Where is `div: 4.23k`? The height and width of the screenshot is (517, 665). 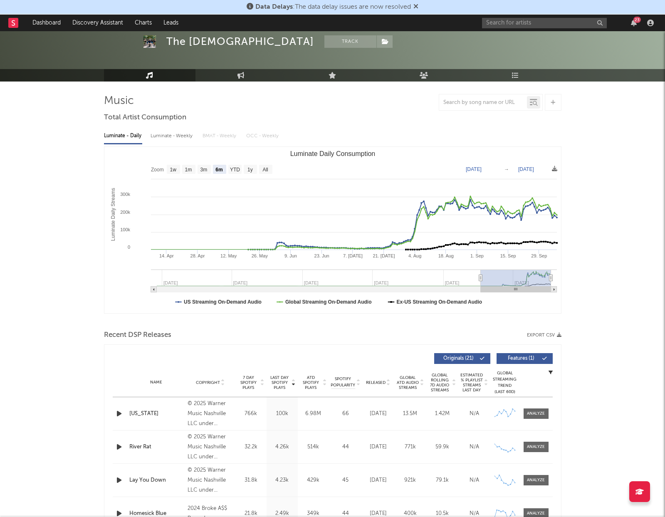
div: 4.23k is located at coordinates (282, 481).